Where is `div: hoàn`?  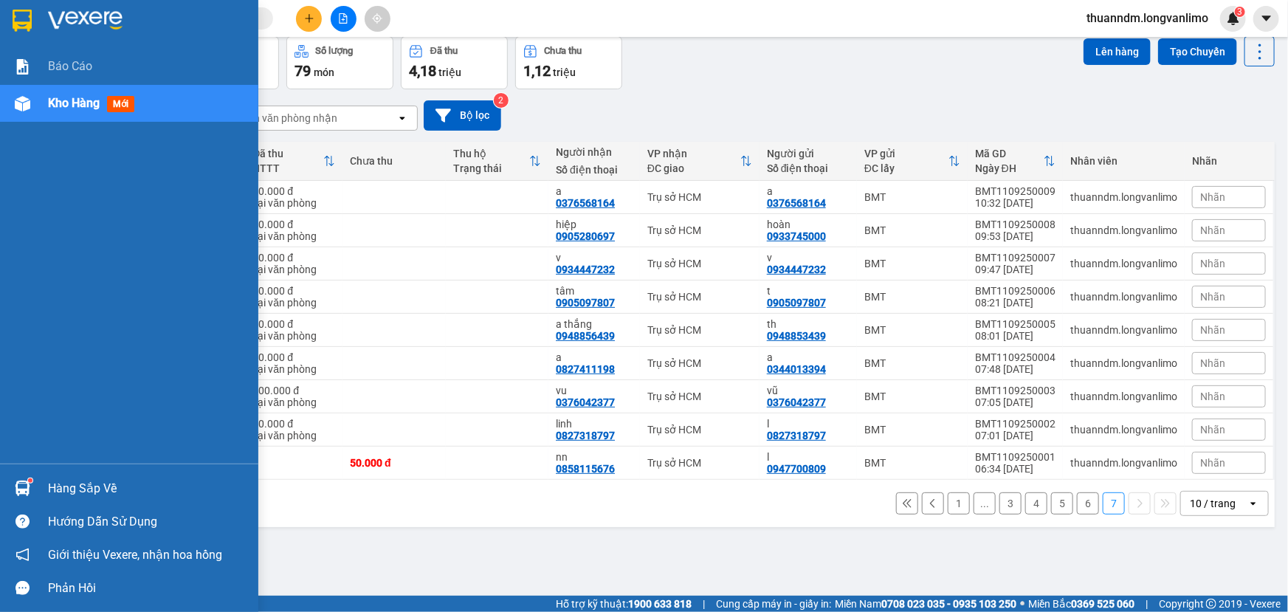 div: hoàn is located at coordinates (808, 224).